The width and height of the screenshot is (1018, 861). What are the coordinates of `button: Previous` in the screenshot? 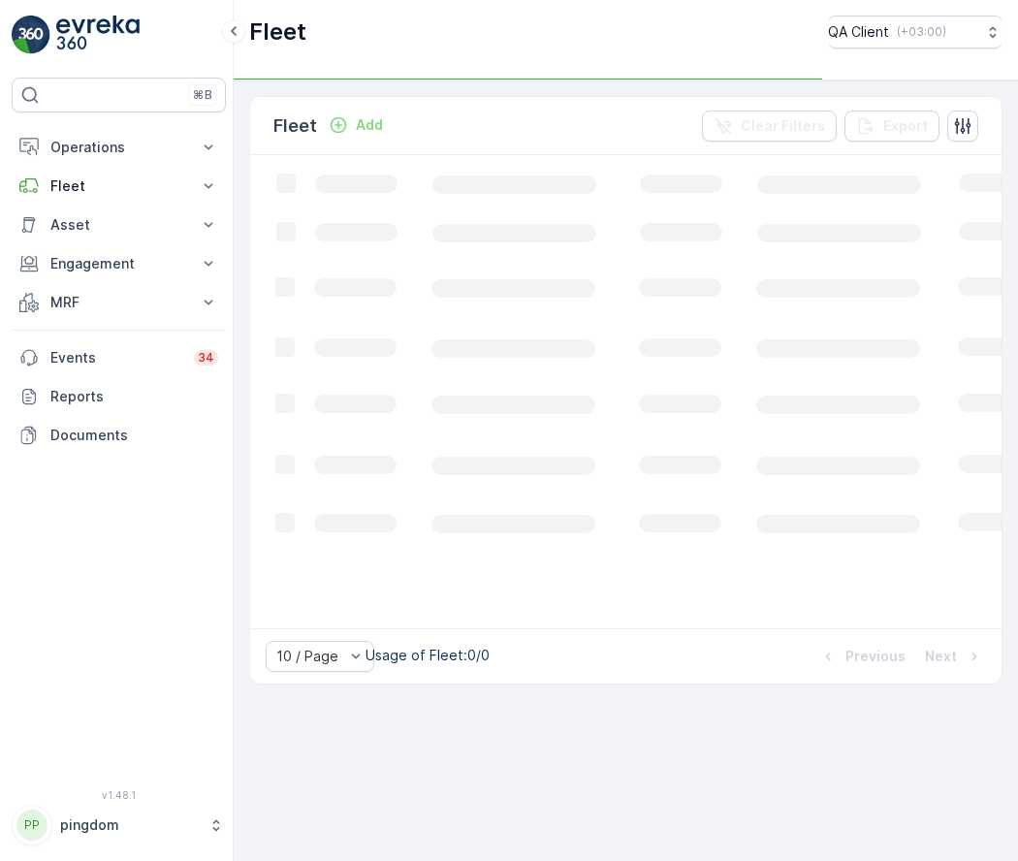 It's located at (862, 656).